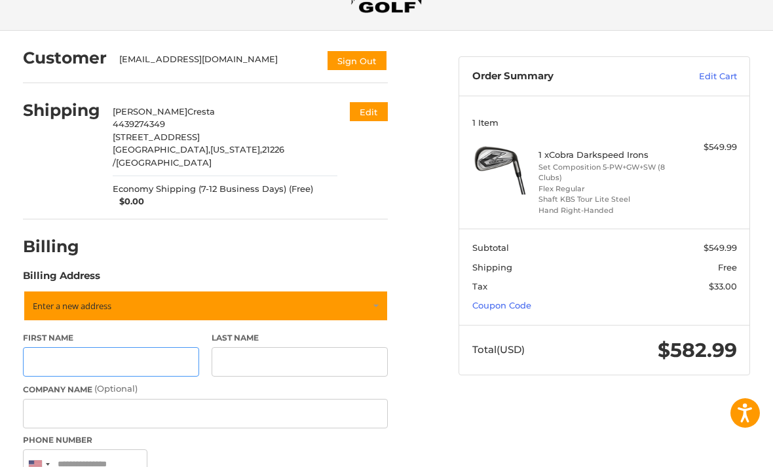 The image size is (773, 467). What do you see at coordinates (720, 248) in the screenshot?
I see `span: $549.99` at bounding box center [720, 248].